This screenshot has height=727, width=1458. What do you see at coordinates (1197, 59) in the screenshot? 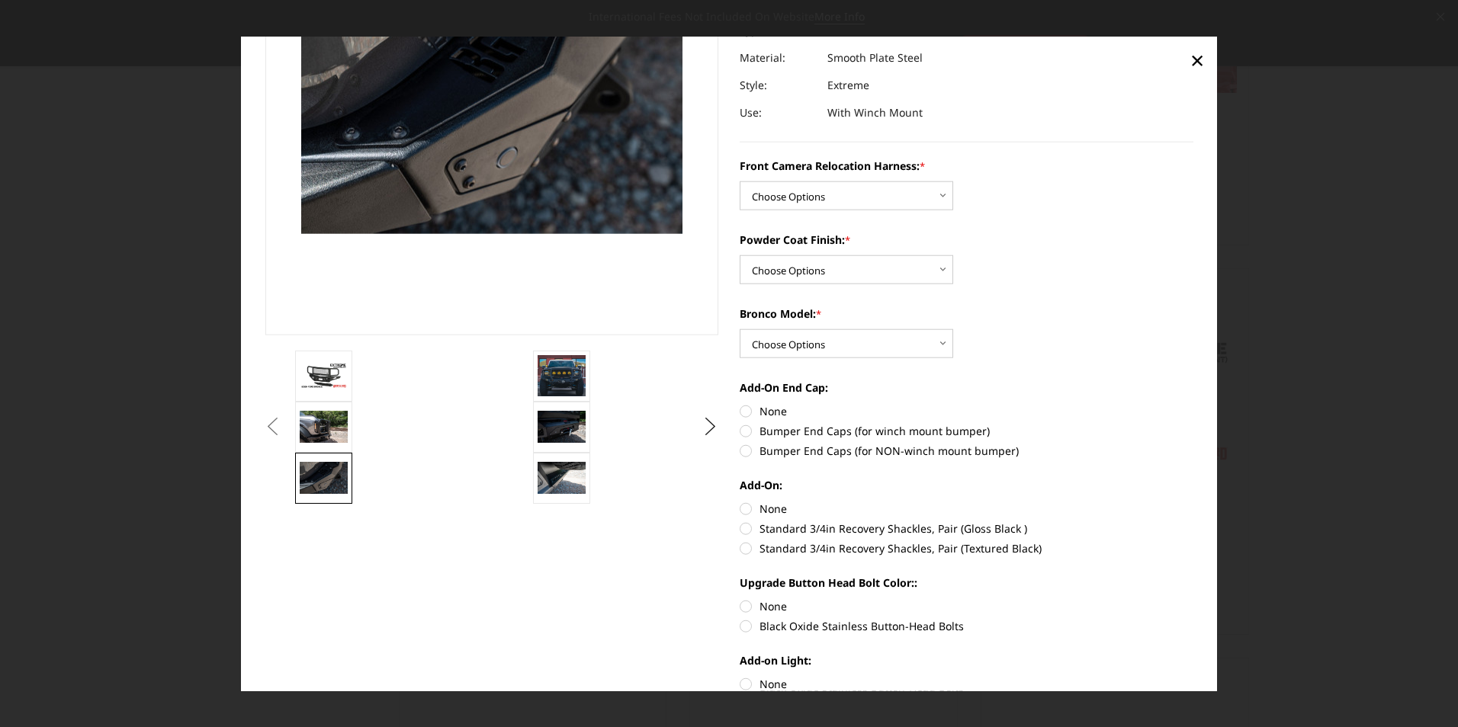
I see `a: Close` at bounding box center [1197, 59].